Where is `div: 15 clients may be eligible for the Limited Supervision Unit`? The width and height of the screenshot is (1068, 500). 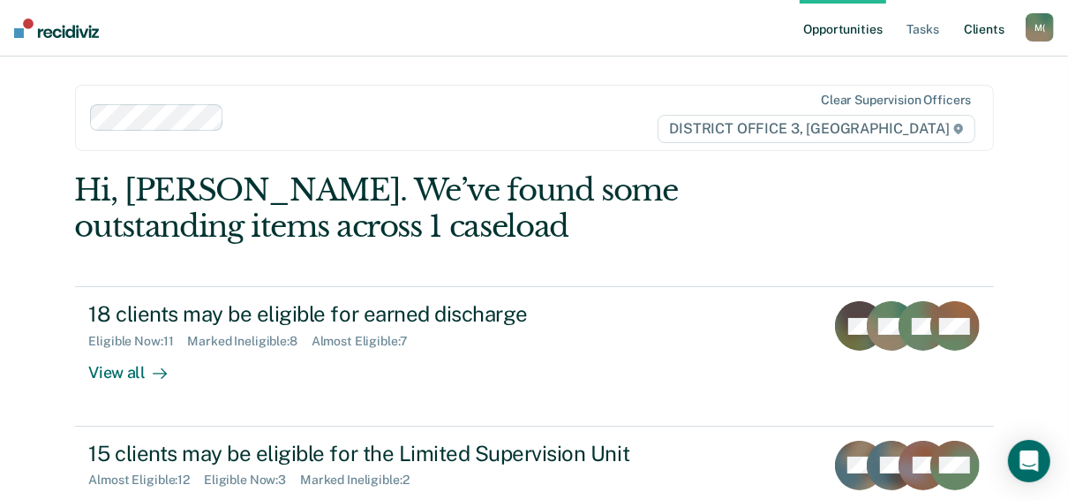 div: 15 clients may be eligible for the Limited Supervision Unit is located at coordinates (399, 453).